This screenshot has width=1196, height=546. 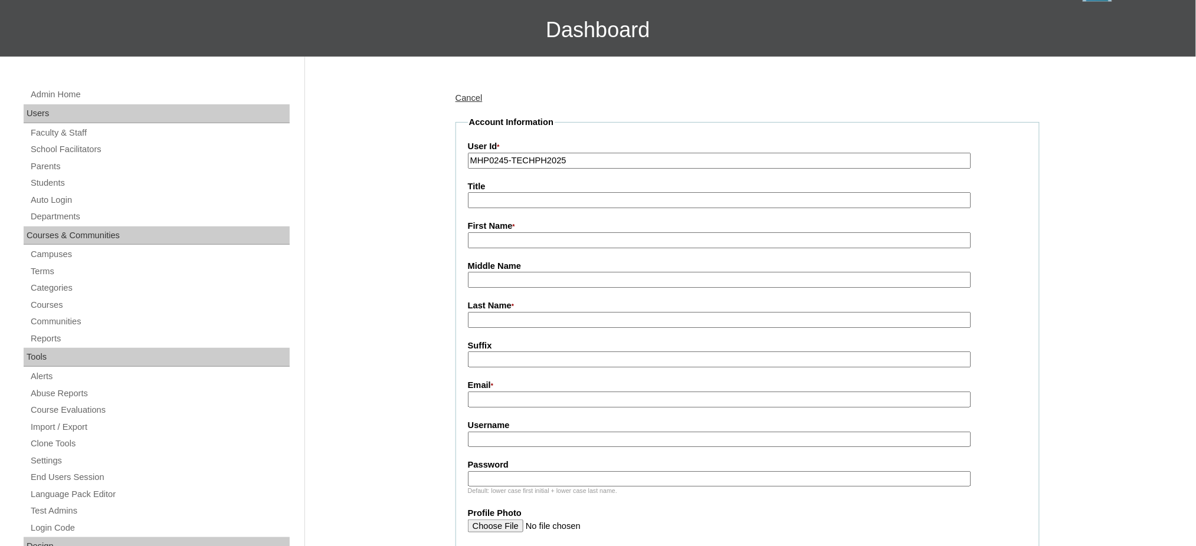 What do you see at coordinates (511, 122) in the screenshot?
I see `legend: Account Information` at bounding box center [511, 122].